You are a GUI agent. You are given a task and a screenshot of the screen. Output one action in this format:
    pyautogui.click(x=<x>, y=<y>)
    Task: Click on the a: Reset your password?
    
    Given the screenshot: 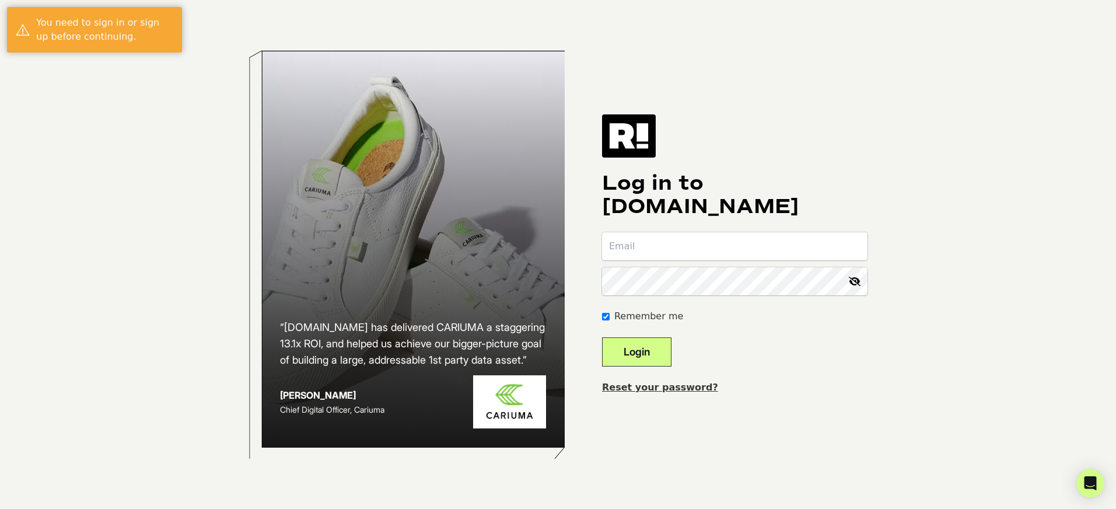 What is the action you would take?
    pyautogui.click(x=660, y=387)
    